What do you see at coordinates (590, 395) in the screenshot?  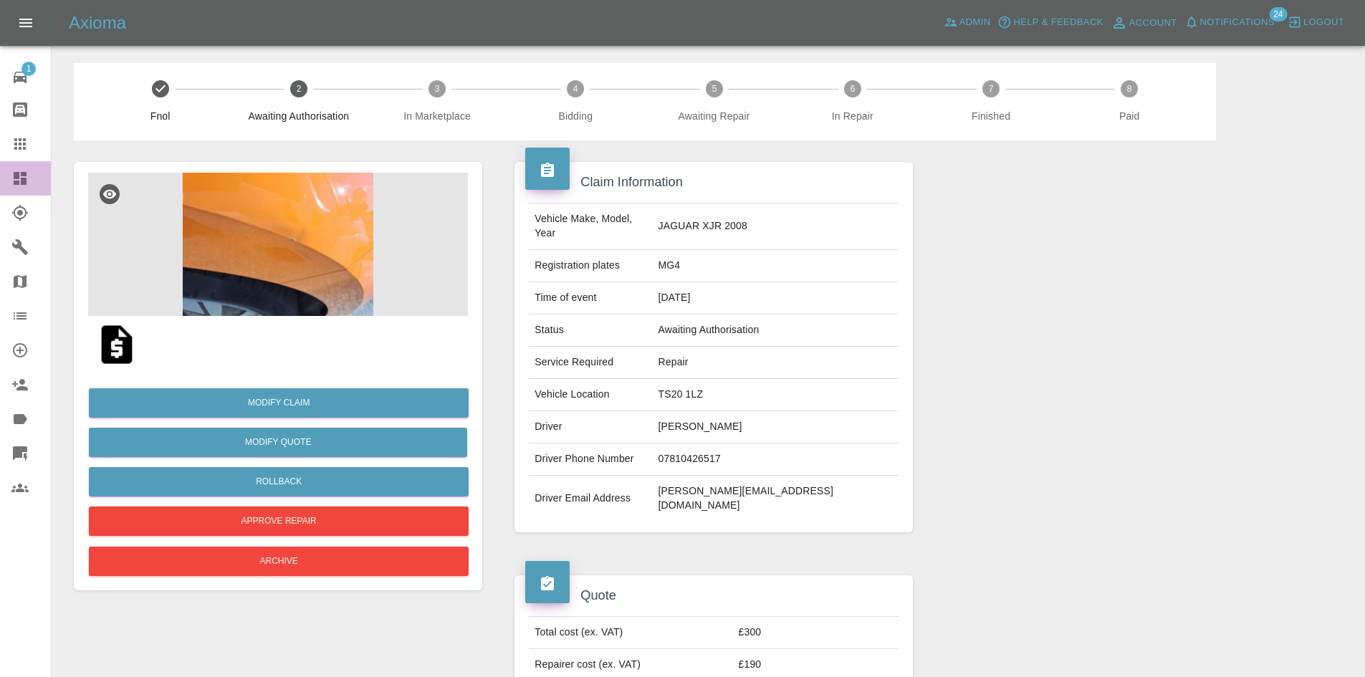 I see `td: Vehicle Location` at bounding box center [590, 395].